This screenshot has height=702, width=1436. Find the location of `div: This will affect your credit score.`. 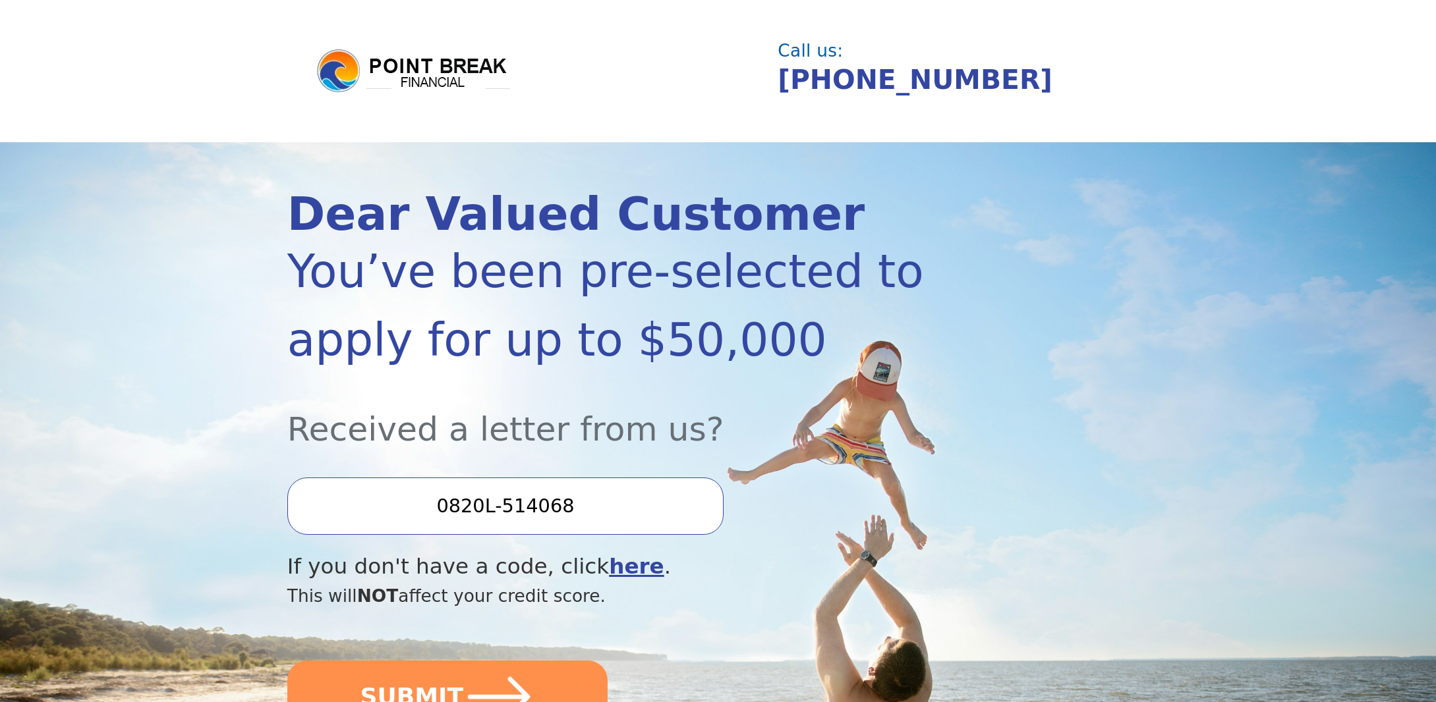

div: This will affect your credit score. is located at coordinates (653, 596).